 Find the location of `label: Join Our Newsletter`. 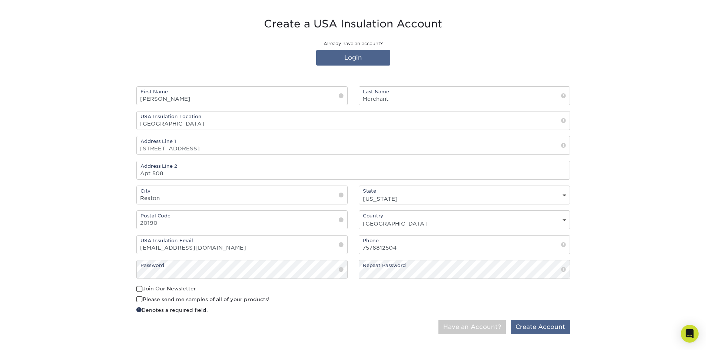

label: Join Our Newsletter is located at coordinates (166, 289).